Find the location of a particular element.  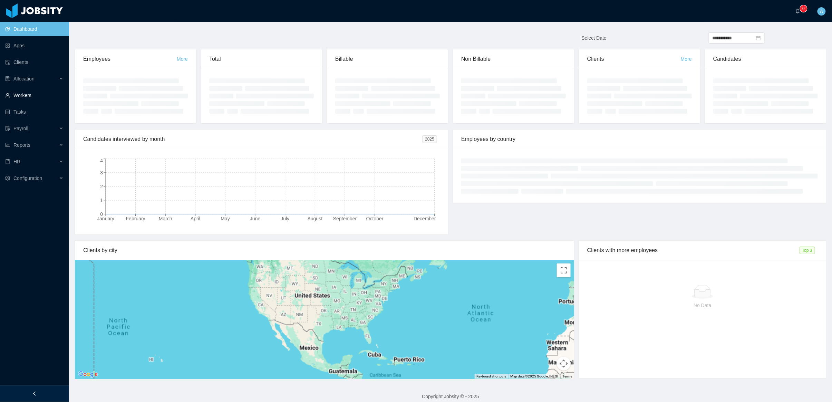

span: Reports is located at coordinates (22, 145).